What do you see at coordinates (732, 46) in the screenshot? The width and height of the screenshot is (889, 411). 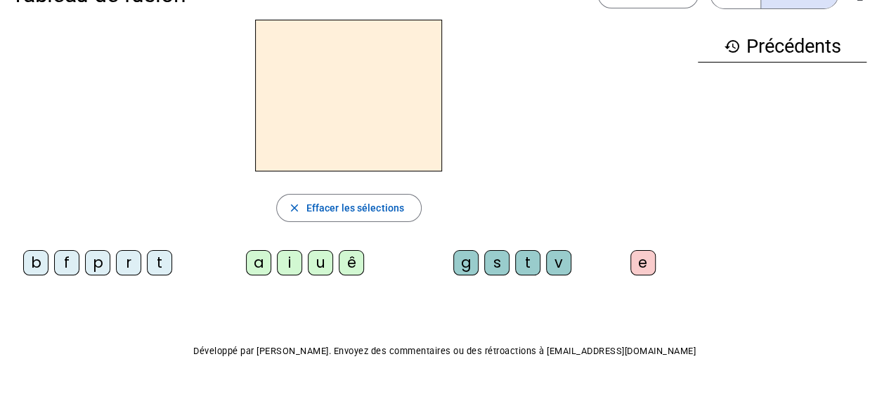 I see `mat-icon: history` at bounding box center [732, 46].